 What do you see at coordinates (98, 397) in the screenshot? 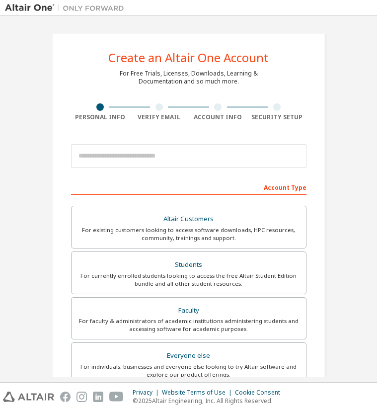
I see `img: linkedin.svg` at bounding box center [98, 397].